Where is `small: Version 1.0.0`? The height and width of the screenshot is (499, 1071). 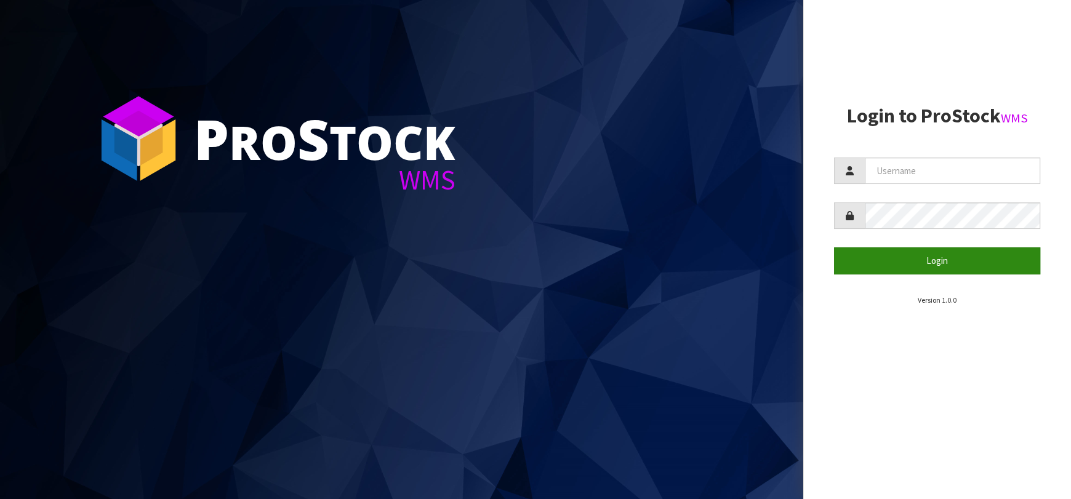 small: Version 1.0.0 is located at coordinates (937, 300).